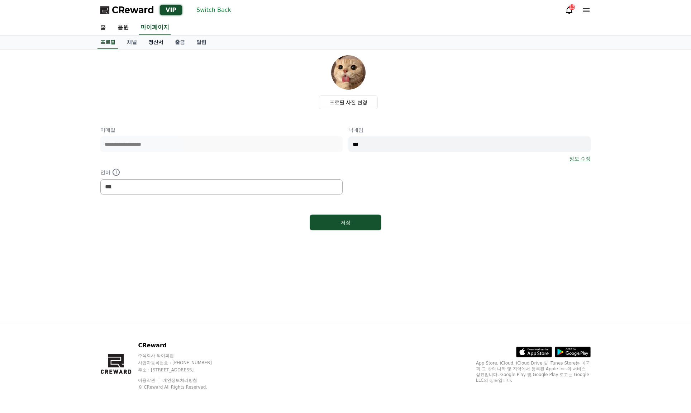  What do you see at coordinates (214, 10) in the screenshot?
I see `button: Switch Back` at bounding box center [214, 10].